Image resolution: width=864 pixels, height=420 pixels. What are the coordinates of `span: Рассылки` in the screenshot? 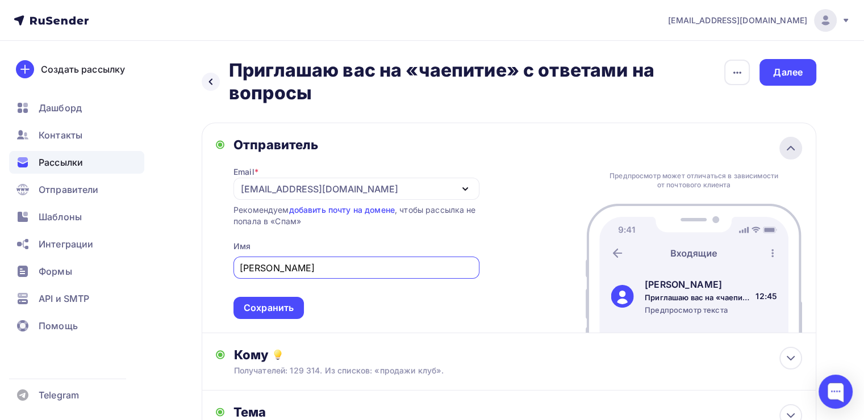 It's located at (61, 162).